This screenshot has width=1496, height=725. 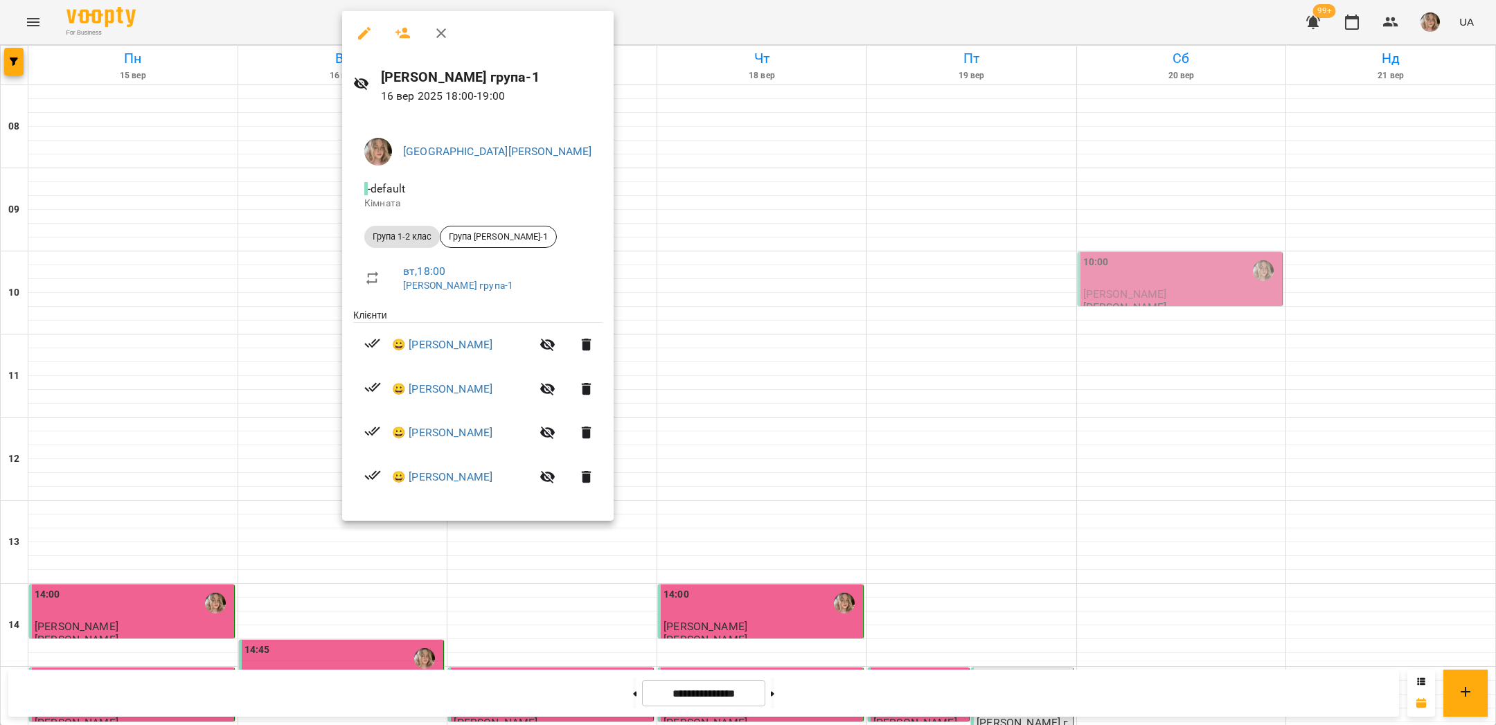 What do you see at coordinates (386, 188) in the screenshot?
I see `span: - default` at bounding box center [386, 188].